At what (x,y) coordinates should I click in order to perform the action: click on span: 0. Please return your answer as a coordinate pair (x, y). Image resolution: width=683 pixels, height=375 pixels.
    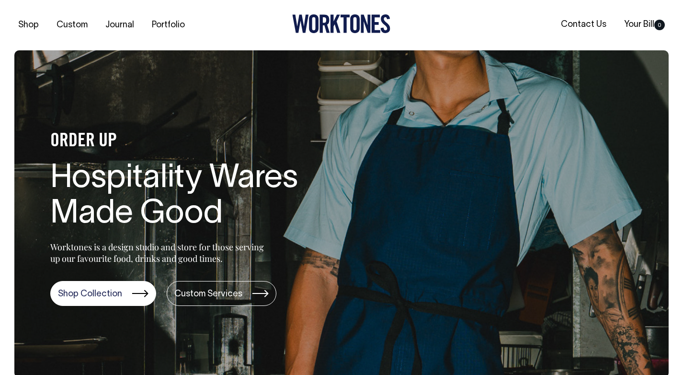
    Looking at the image, I should click on (660, 25).